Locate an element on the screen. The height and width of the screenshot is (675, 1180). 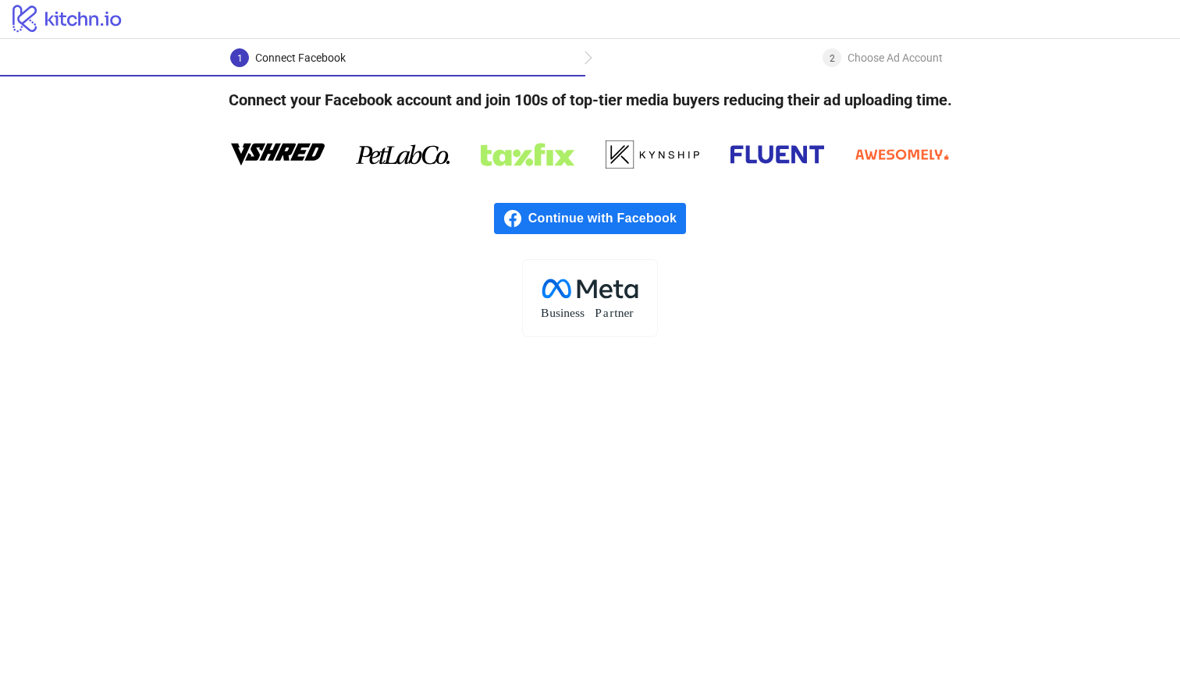
tspan: P is located at coordinates (598, 312).